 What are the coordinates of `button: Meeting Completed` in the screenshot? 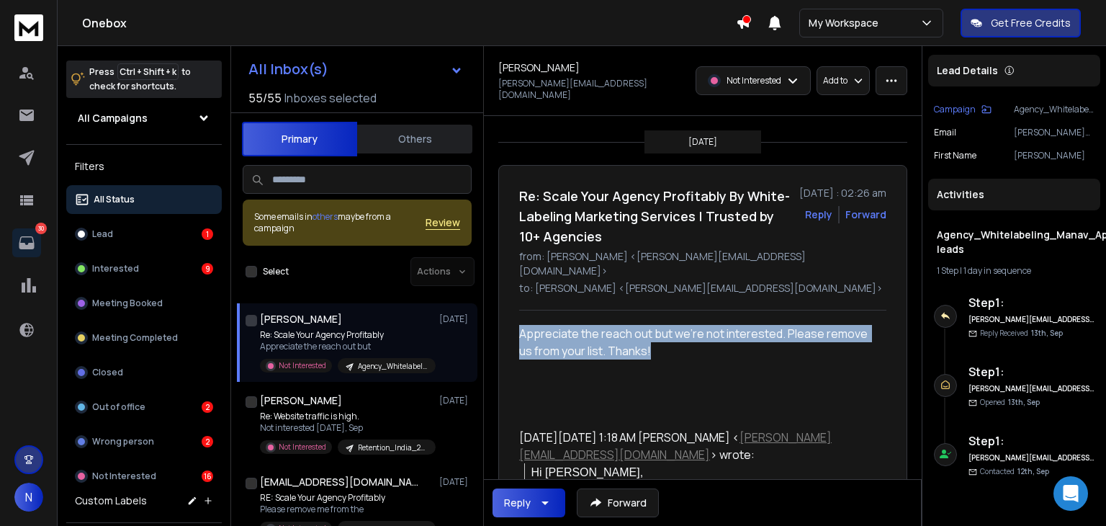 It's located at (144, 338).